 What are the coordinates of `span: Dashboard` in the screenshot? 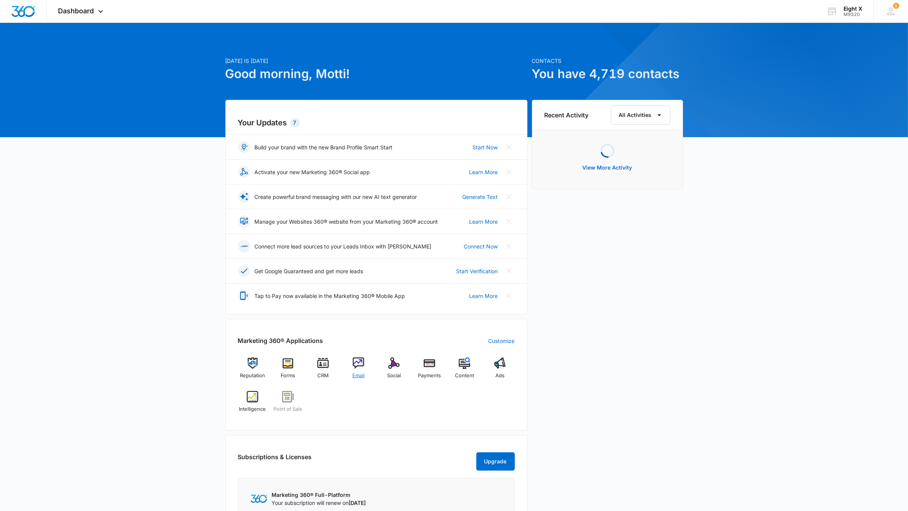 It's located at (76, 11).